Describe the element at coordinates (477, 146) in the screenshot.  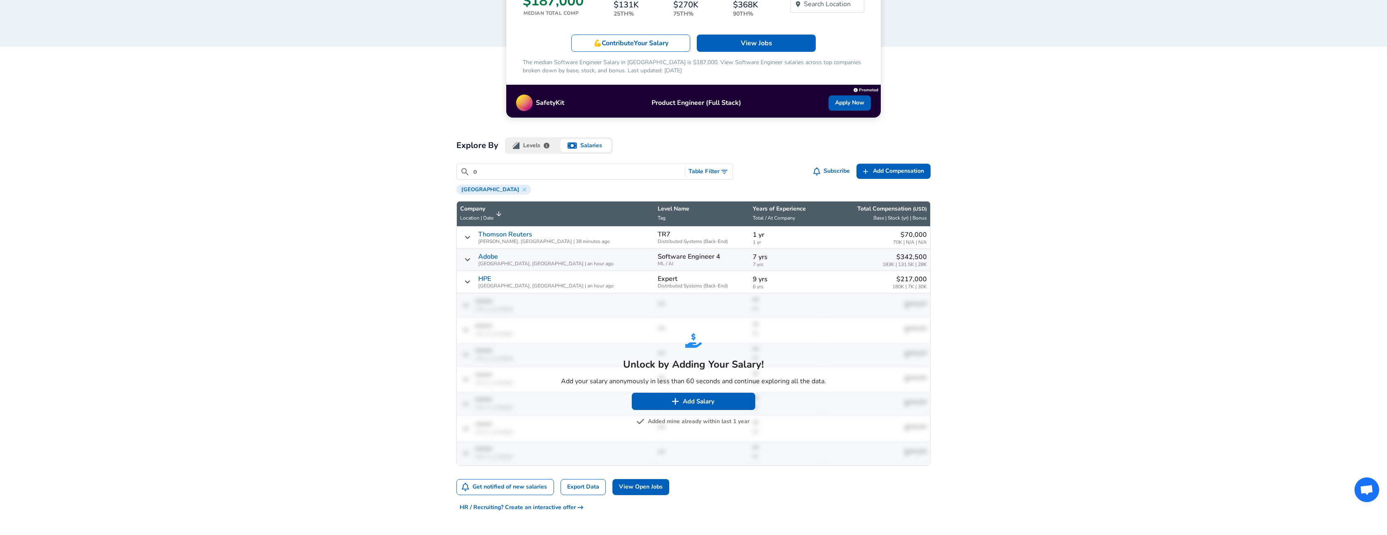
I see `h2: Explore By` at that location.